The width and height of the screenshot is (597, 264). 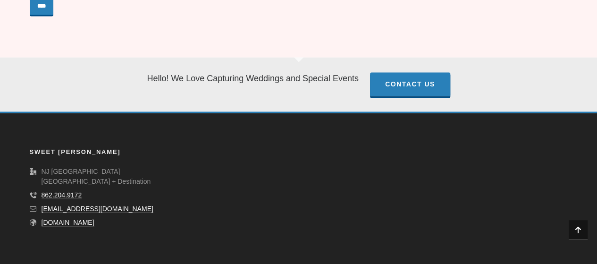 I want to click on a: 862.204.9172, so click(x=62, y=195).